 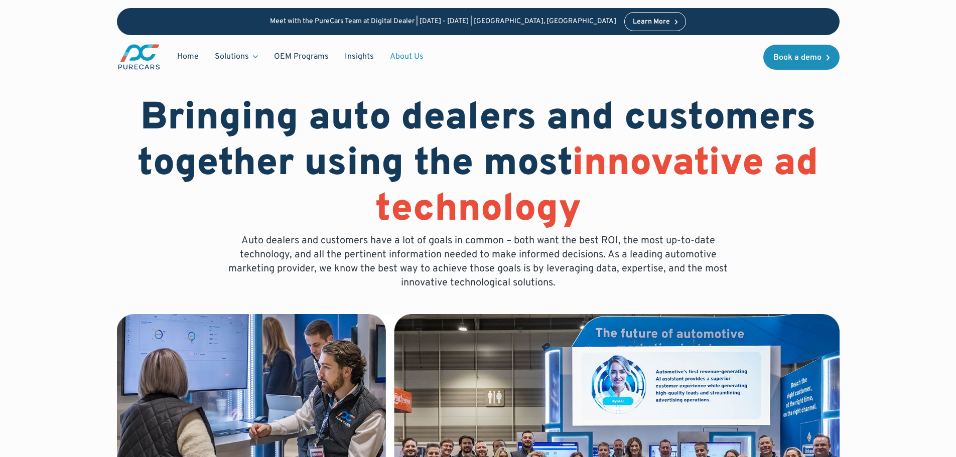 I want to click on a: OEM Programs, so click(x=301, y=57).